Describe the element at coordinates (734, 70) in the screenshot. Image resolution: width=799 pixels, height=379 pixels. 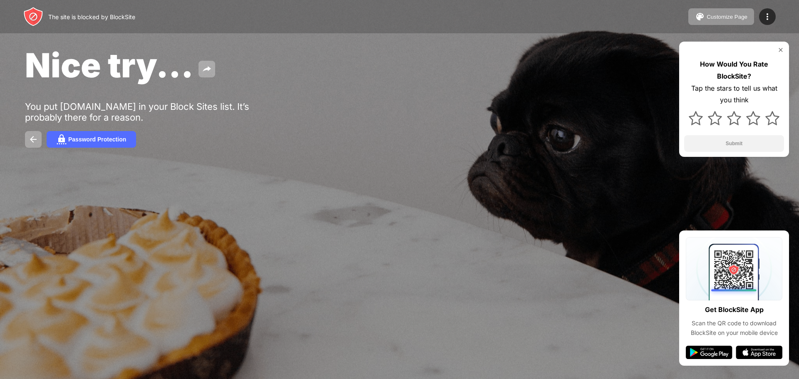
I see `div: How Would You Rate BlockSite?` at that location.